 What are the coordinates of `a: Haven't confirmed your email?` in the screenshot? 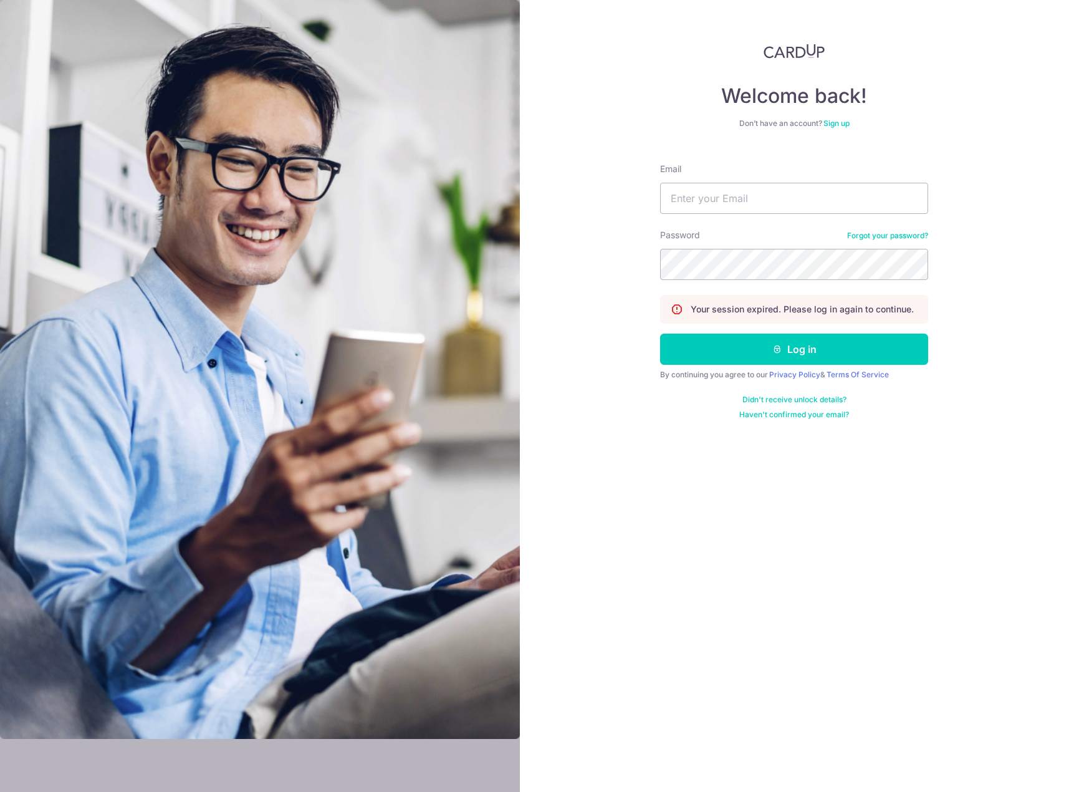 It's located at (794, 415).